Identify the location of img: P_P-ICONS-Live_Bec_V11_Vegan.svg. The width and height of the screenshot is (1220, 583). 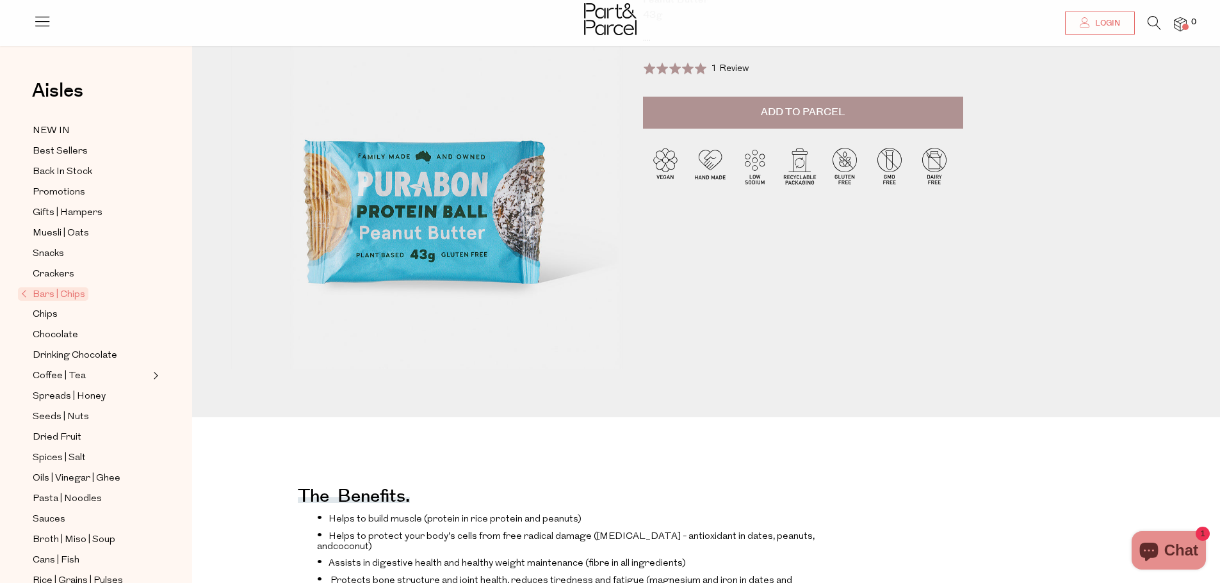
(665, 166).